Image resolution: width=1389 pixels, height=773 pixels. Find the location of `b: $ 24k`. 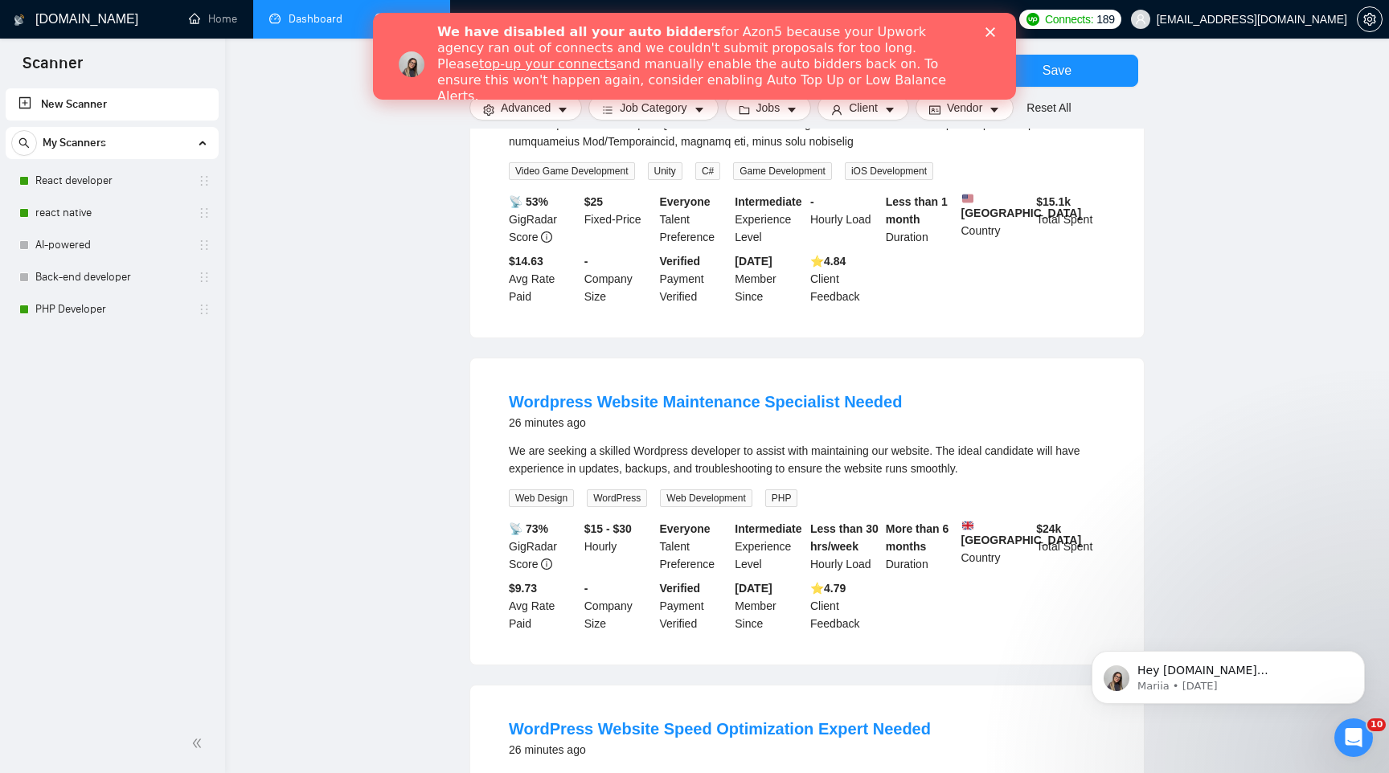

b: $ 24k is located at coordinates (1048, 529).